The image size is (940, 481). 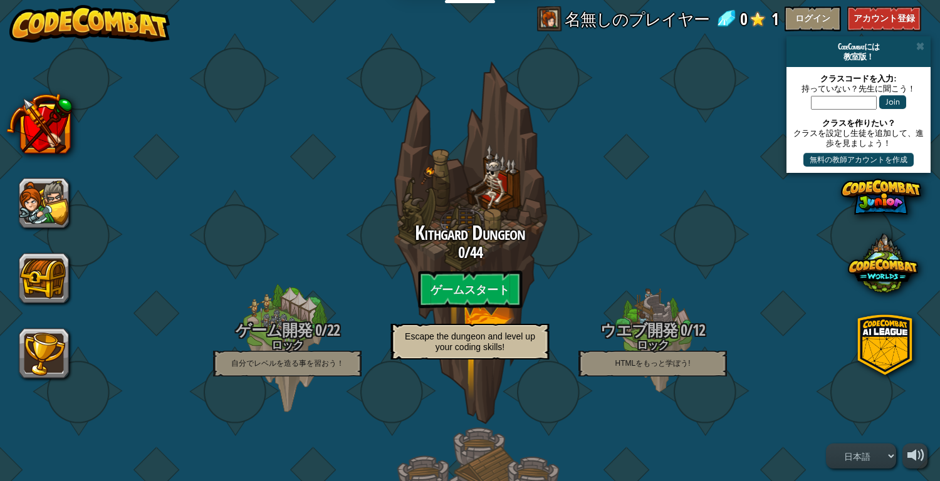 I want to click on span: Escape the dungeon and level up your coding skills!, so click(x=470, y=342).